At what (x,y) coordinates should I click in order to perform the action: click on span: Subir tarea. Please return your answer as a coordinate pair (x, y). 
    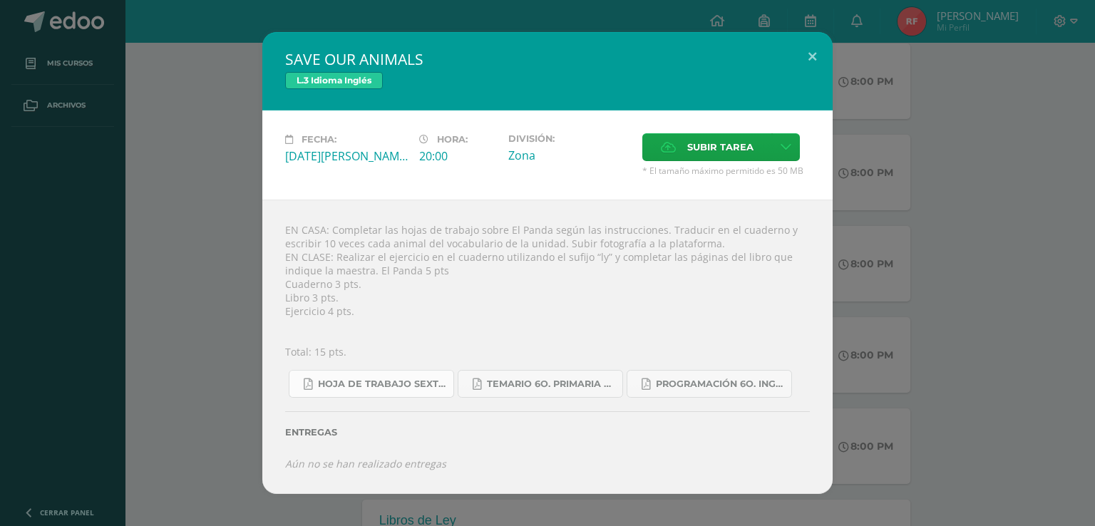
    Looking at the image, I should click on (720, 147).